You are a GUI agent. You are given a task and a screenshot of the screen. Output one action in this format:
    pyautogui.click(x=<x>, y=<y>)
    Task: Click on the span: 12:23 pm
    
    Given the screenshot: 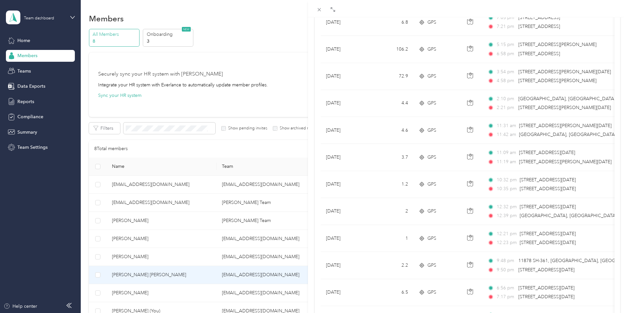 What is the action you would take?
    pyautogui.click(x=506, y=242)
    